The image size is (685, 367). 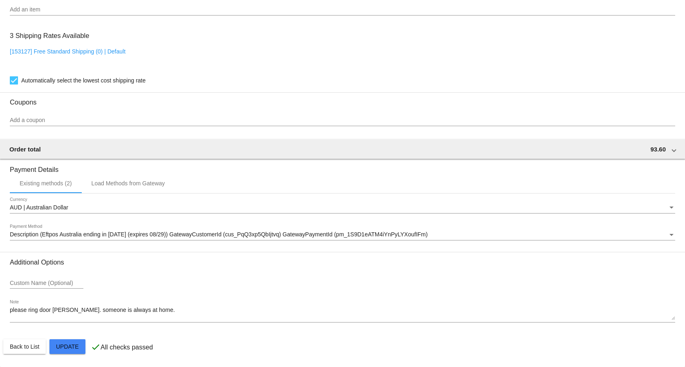 What do you see at coordinates (49, 36) in the screenshot?
I see `h3: 3 Shipping Rates Available` at bounding box center [49, 36].